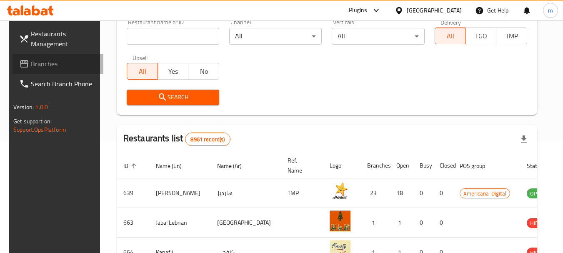 This screenshot has height=253, width=563. I want to click on td: Jabal Lebnan, so click(180, 222).